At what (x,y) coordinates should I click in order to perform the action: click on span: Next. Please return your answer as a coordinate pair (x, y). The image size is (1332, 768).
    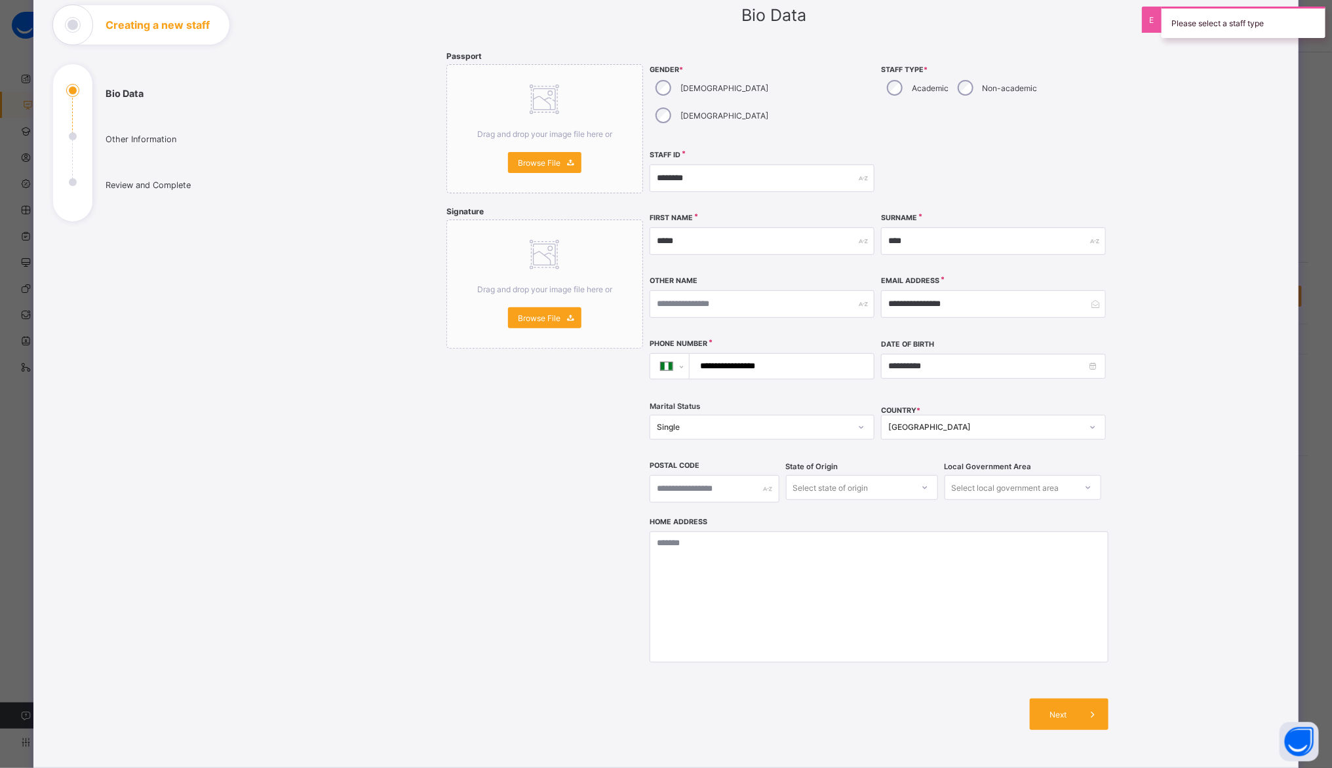
    Looking at the image, I should click on (1058, 714).